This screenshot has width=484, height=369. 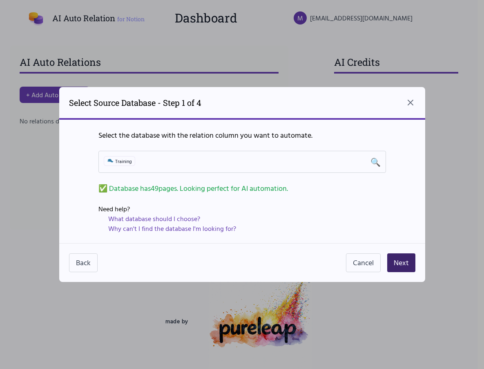 I want to click on button: Next, so click(x=401, y=262).